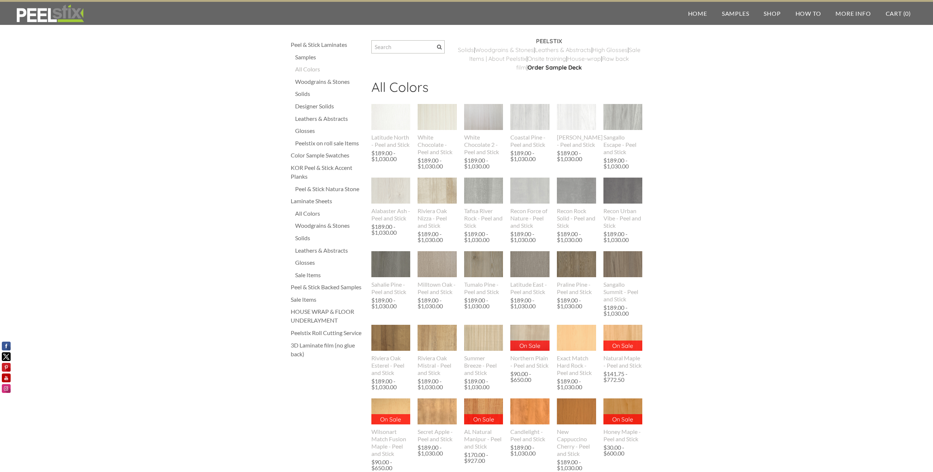 The height and width of the screenshot is (472, 933). I want to click on a: White Chocolate - Peel and Stick, so click(437, 130).